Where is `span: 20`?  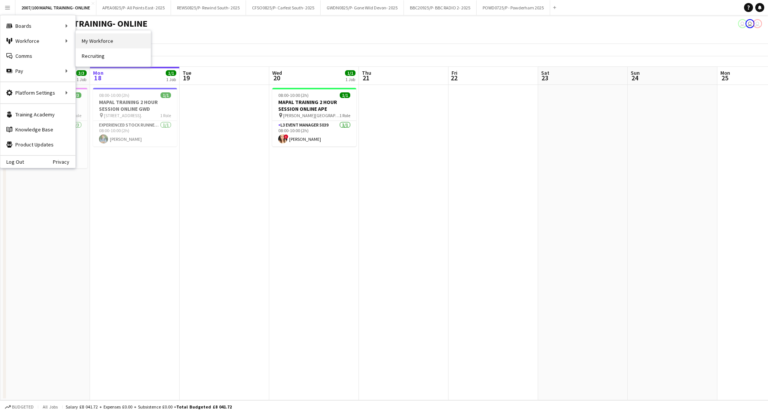 span: 20 is located at coordinates (277, 78).